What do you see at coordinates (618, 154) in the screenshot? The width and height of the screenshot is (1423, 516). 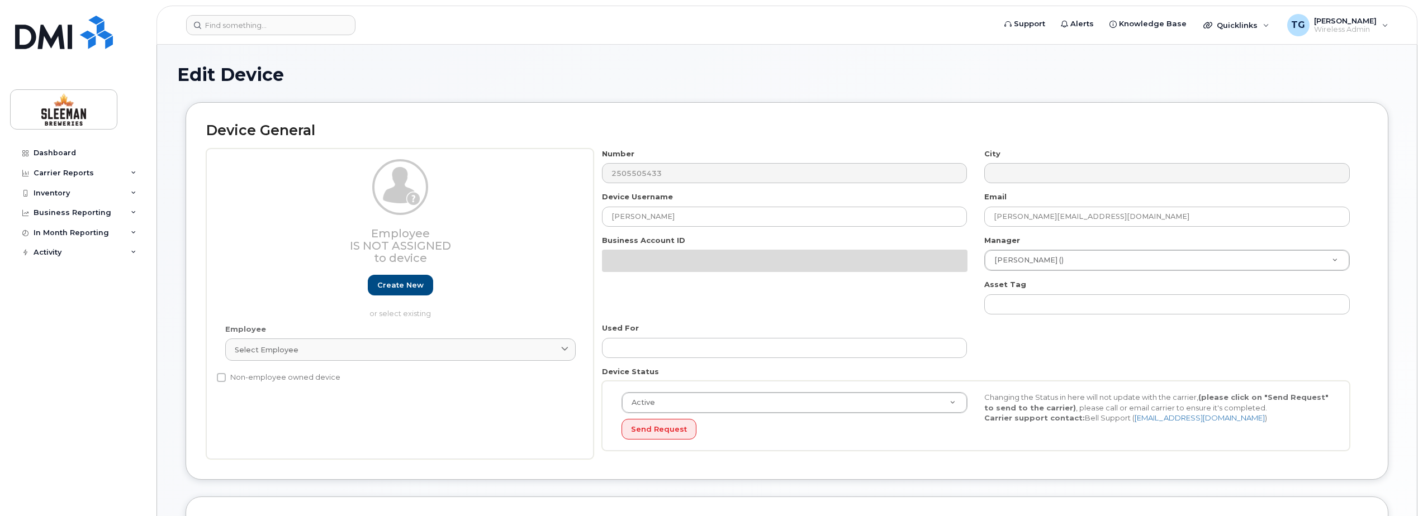 I see `label: Number` at bounding box center [618, 154].